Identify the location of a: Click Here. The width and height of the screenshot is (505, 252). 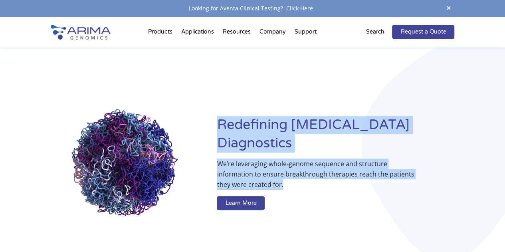
(300, 8).